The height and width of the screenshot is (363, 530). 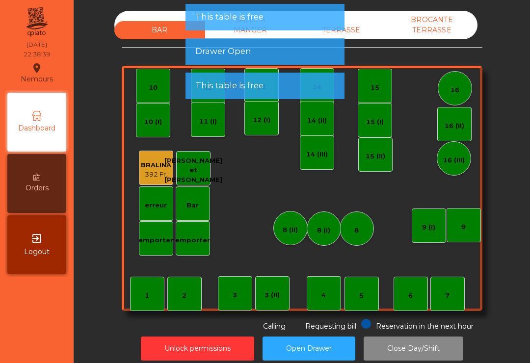 I want to click on div: 15 (I), so click(x=375, y=122).